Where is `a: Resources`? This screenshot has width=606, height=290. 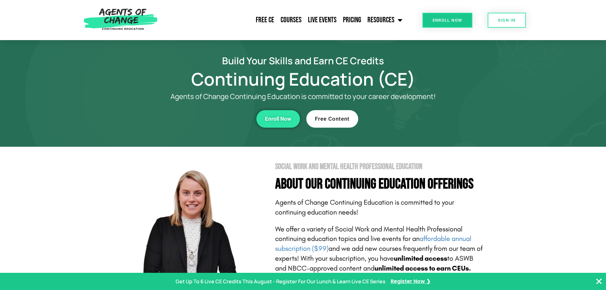
a: Resources is located at coordinates (385, 20).